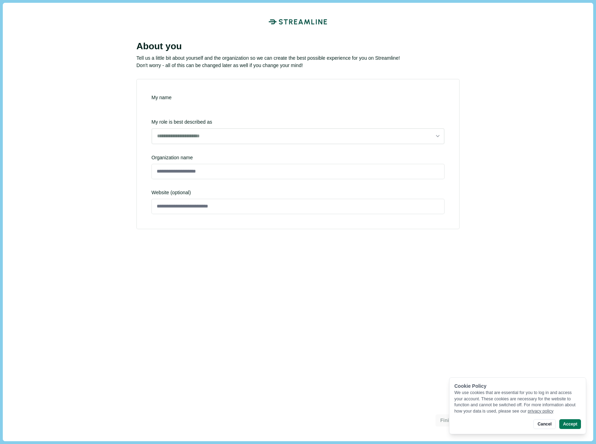 The height and width of the screenshot is (444, 596). I want to click on button: Cancel, so click(544, 424).